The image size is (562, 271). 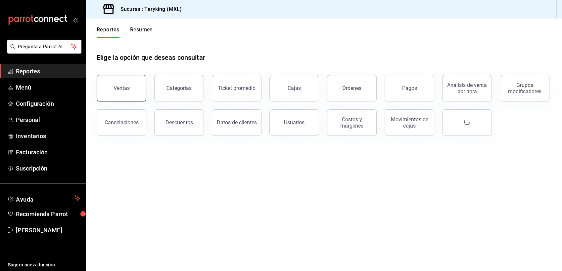 What do you see at coordinates (409, 88) in the screenshot?
I see `div: Pagos` at bounding box center [409, 88].